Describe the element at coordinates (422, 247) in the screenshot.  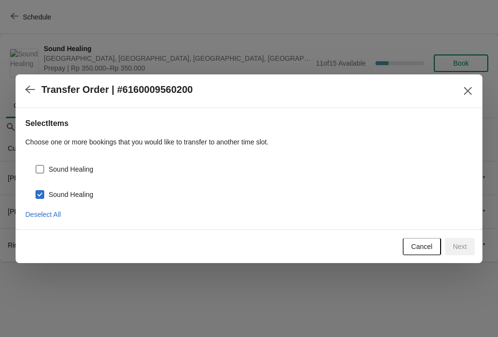
I see `span: Cancel` at that location.